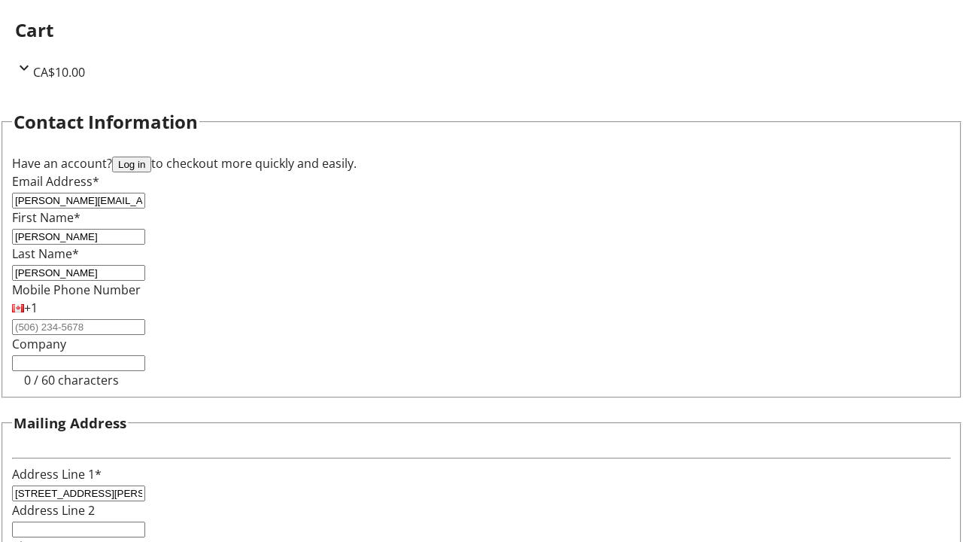  Describe the element at coordinates (482, 30) in the screenshot. I see `h2: Cart` at that location.